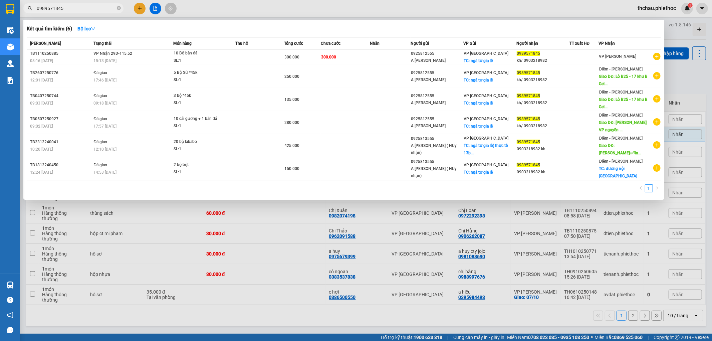  Describe the element at coordinates (199, 73) in the screenshot. I see `div: 5 Bộ Sứ *45k` at that location.